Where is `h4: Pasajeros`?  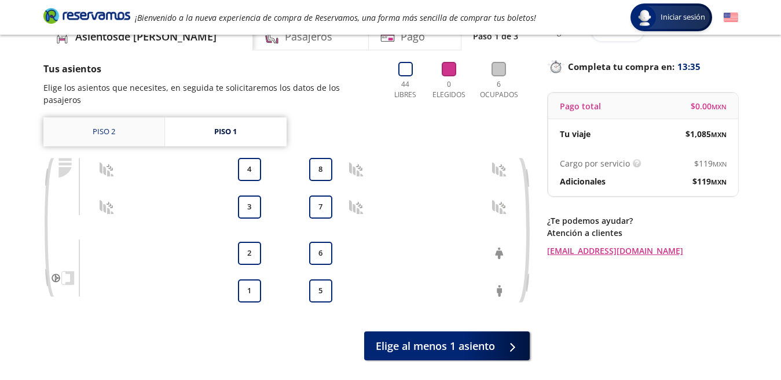 h4: Pasajeros is located at coordinates (309, 36).